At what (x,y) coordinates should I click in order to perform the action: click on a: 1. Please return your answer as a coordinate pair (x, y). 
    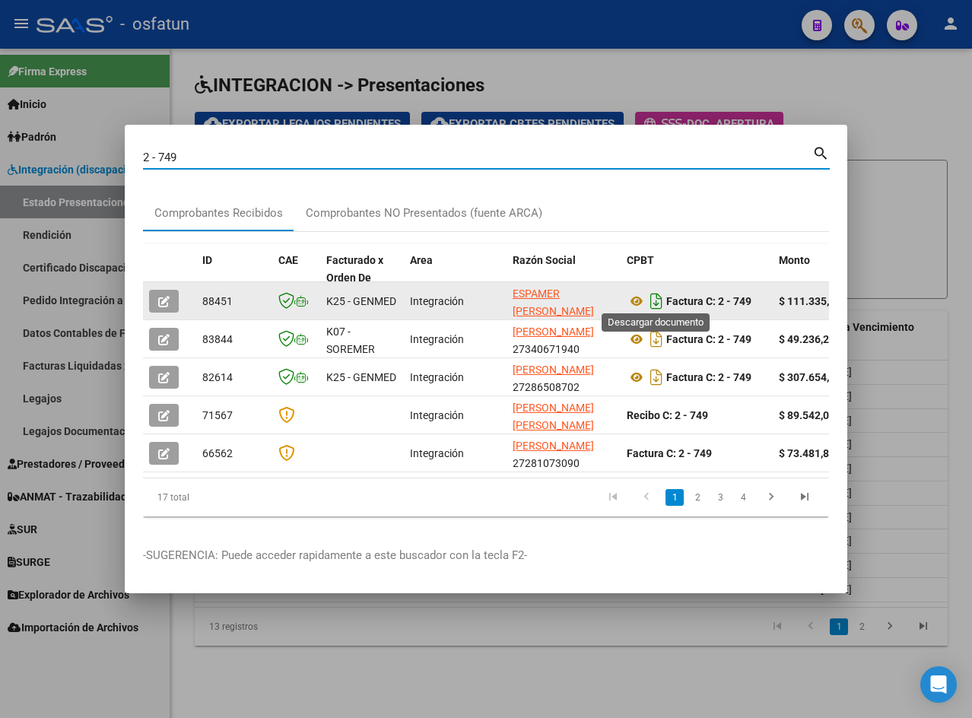
    Looking at the image, I should click on (675, 498).